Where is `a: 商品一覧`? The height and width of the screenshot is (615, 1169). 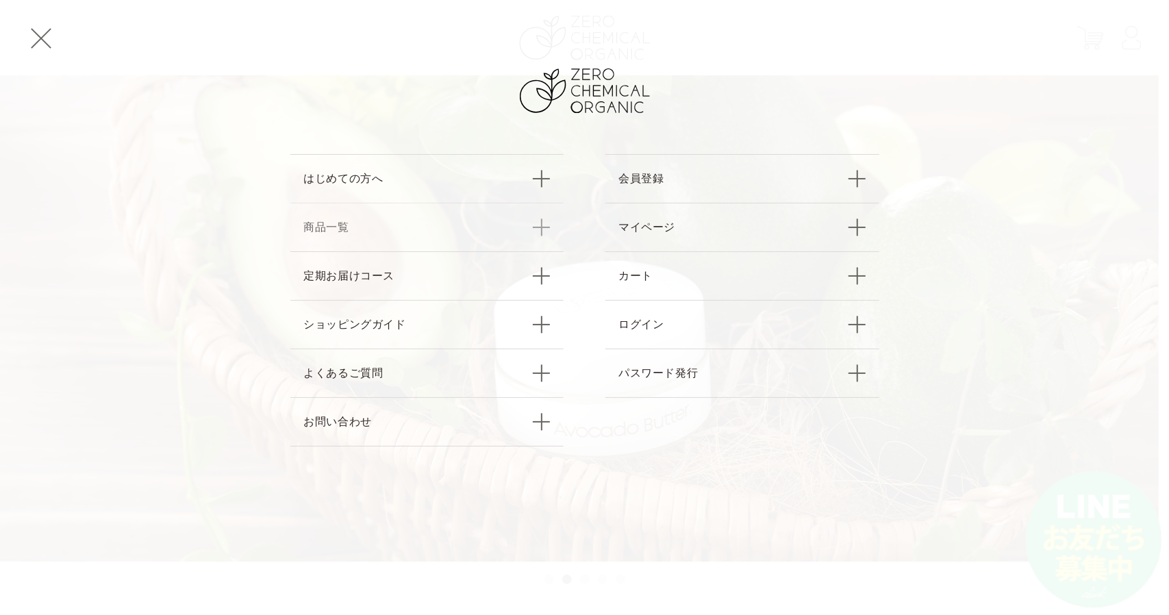 a: 商品一覧 is located at coordinates (427, 227).